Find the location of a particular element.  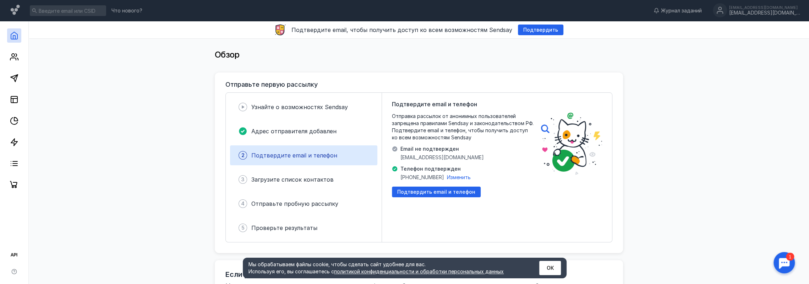

span: Изменить is located at coordinates (459, 177).